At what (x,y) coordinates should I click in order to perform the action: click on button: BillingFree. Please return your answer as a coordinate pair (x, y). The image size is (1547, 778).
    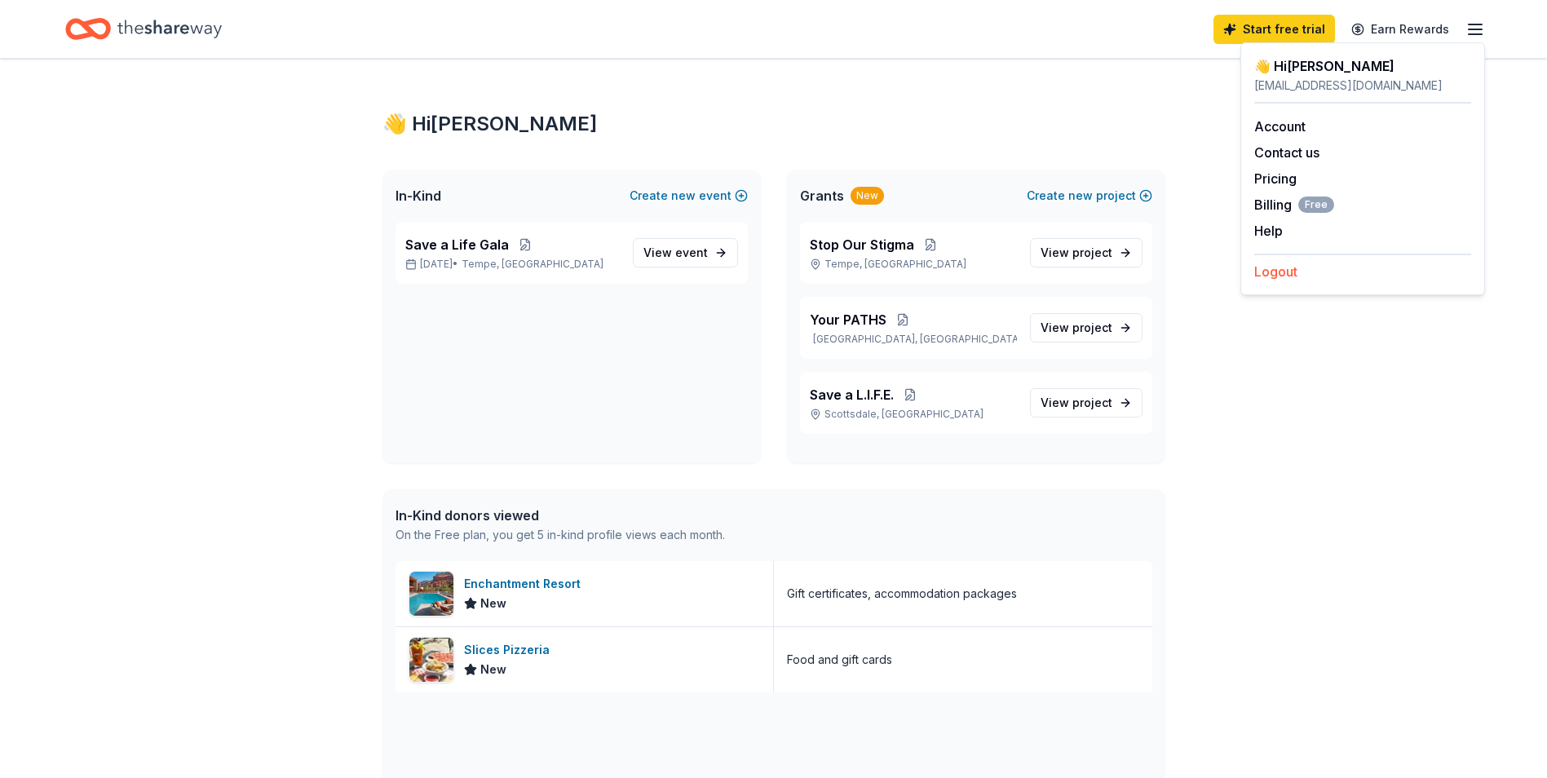
    Looking at the image, I should click on (1294, 205).